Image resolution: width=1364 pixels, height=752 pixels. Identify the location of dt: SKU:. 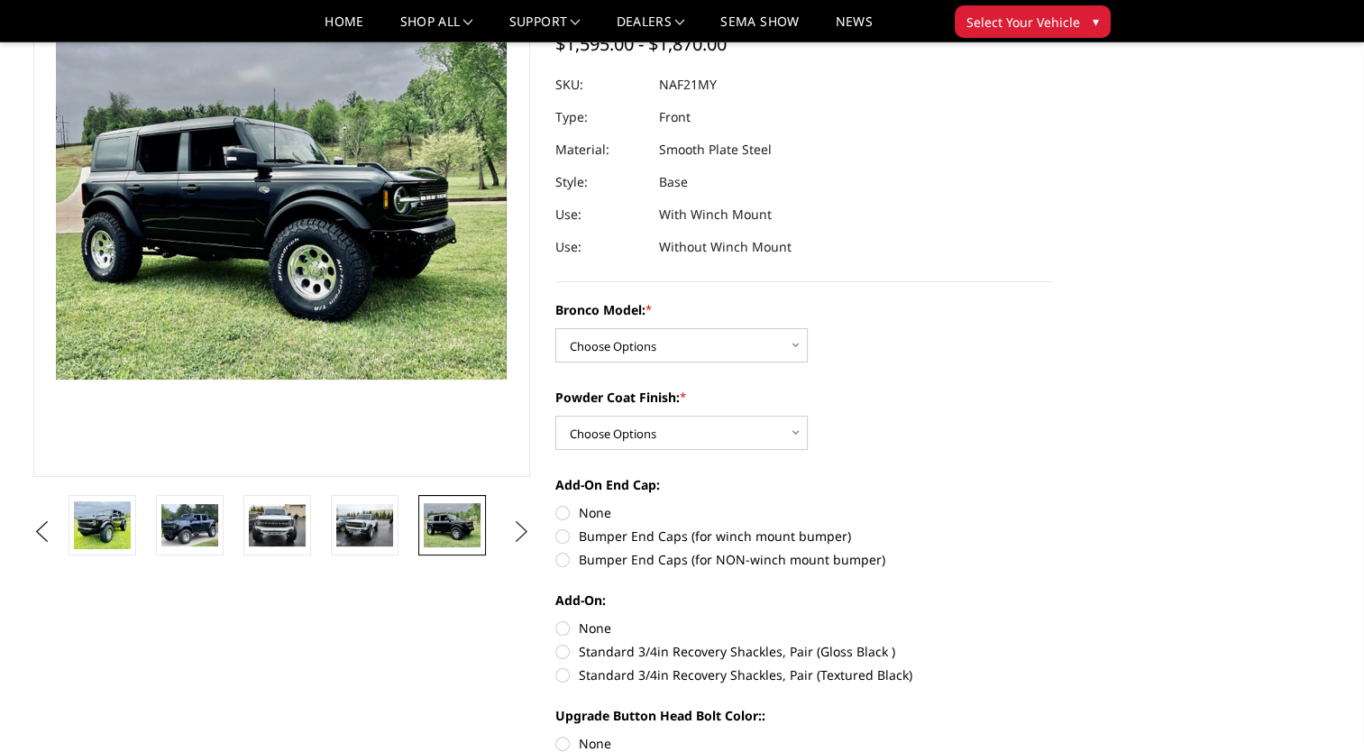
(600, 85).